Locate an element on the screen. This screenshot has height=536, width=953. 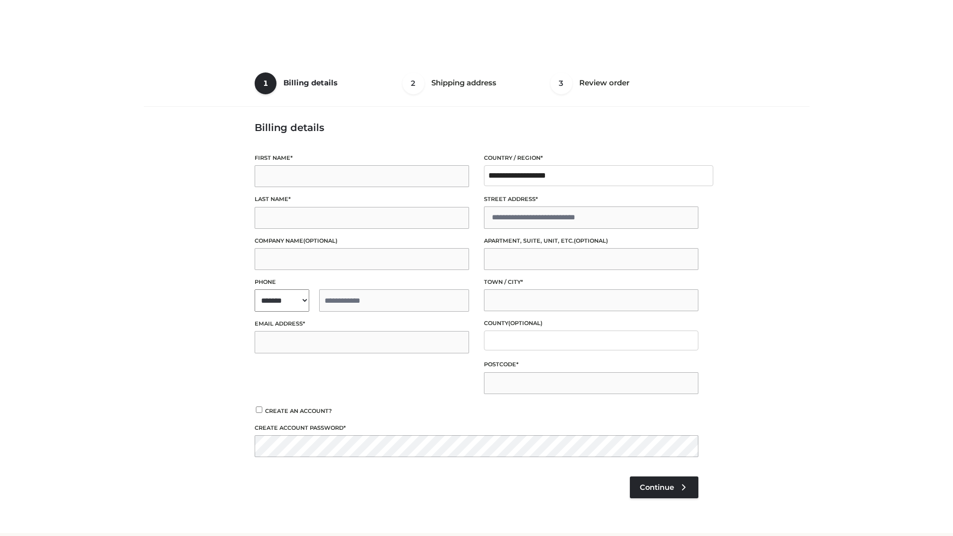
label: County is located at coordinates (591, 323).